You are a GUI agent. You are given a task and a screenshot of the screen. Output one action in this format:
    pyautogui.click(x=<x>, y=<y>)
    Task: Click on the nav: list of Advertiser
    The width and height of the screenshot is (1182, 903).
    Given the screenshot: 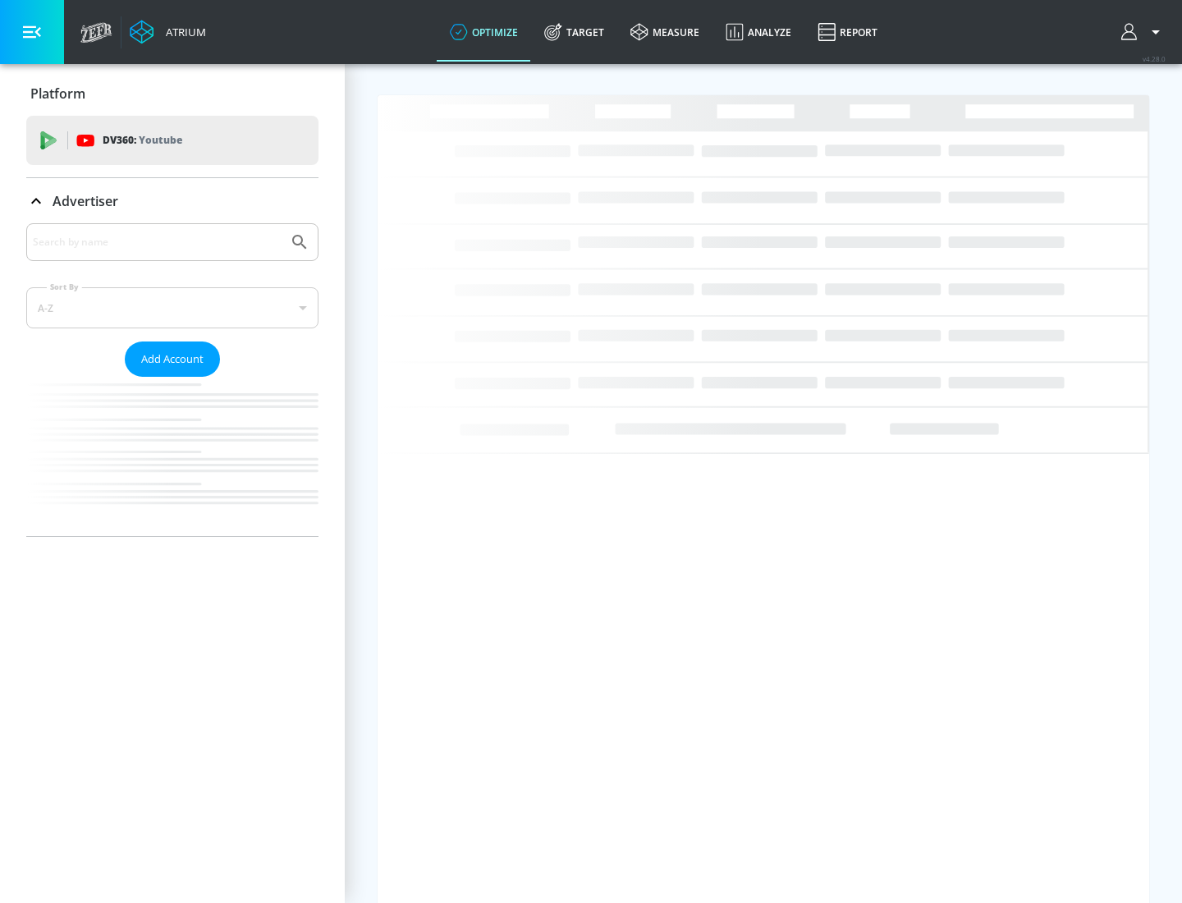 What is the action you would take?
    pyautogui.click(x=172, y=456)
    